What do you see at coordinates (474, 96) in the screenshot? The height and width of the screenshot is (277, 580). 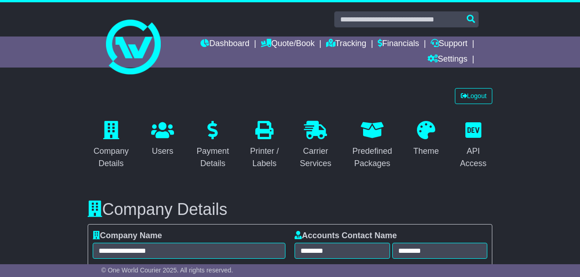 I see `a: Logout` at bounding box center [474, 96].